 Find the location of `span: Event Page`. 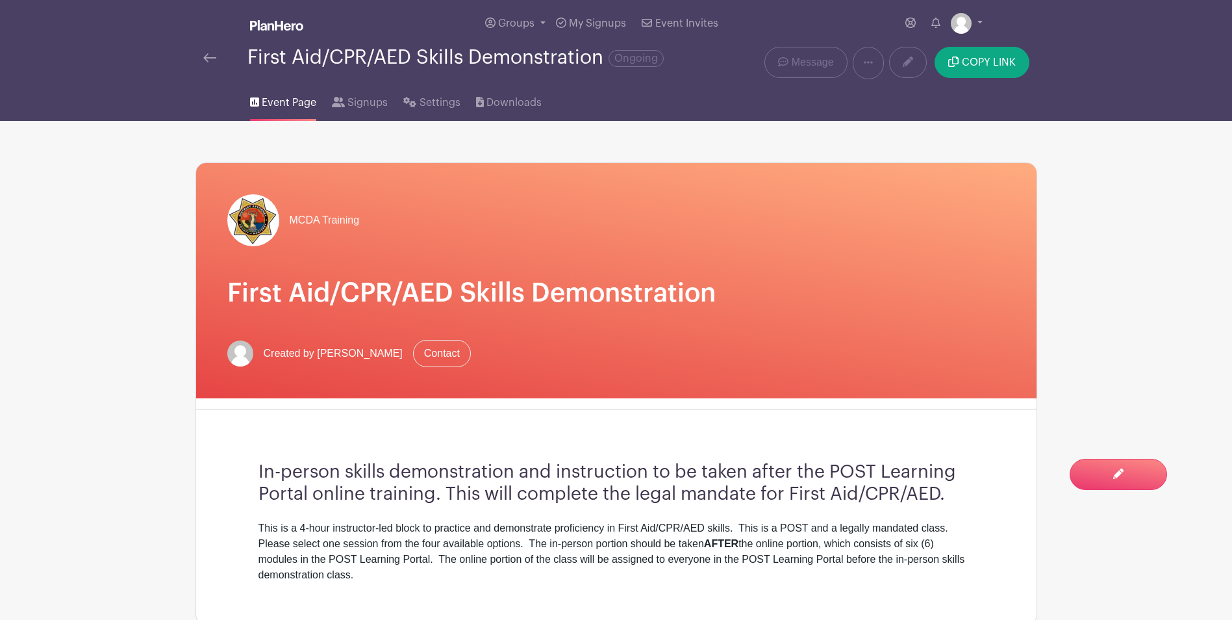

span: Event Page is located at coordinates (289, 103).